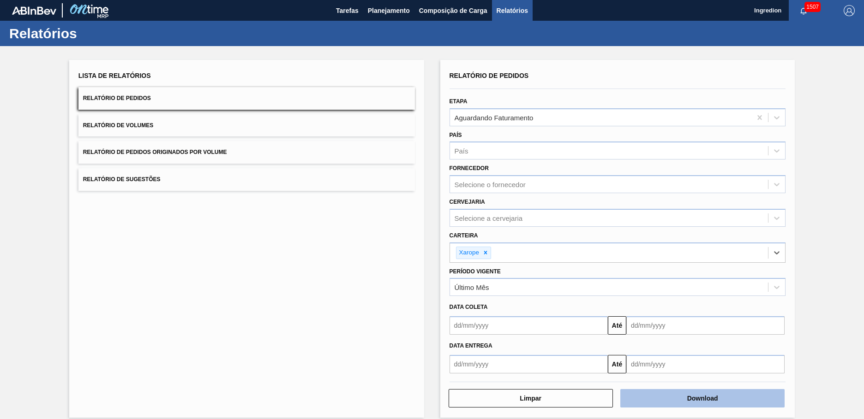 Image resolution: width=864 pixels, height=419 pixels. What do you see at coordinates (490, 185) in the screenshot?
I see `div: Selecione o fornecedor` at bounding box center [490, 185].